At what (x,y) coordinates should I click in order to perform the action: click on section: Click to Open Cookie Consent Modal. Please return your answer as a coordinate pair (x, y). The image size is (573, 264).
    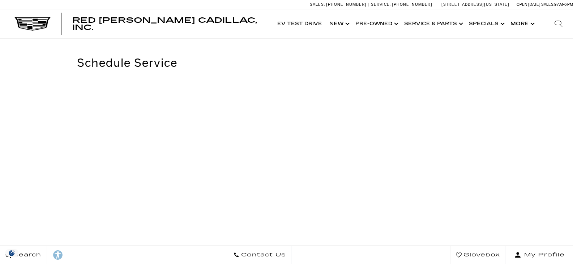
    Looking at the image, I should click on (12, 253).